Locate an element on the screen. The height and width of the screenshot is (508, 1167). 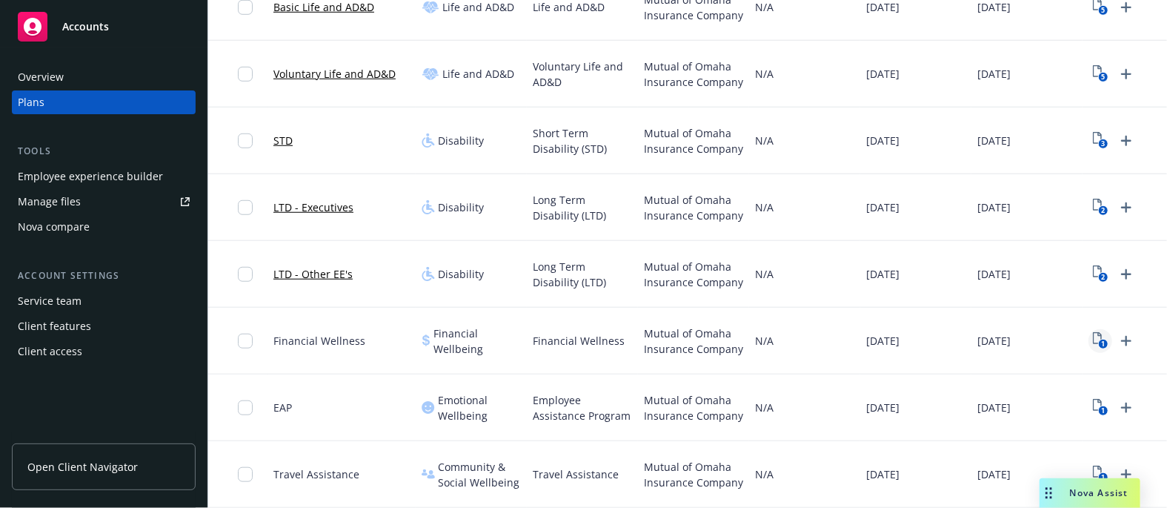
a: LTD - Other EE's is located at coordinates (313, 273).